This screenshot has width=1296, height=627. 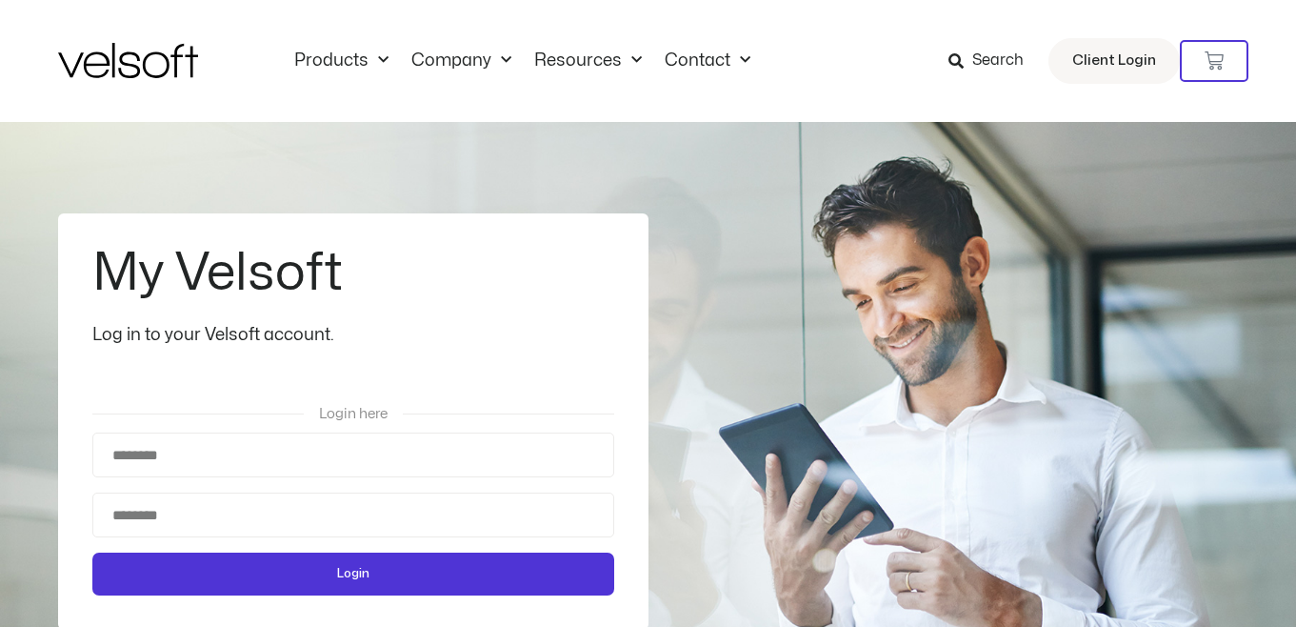 I want to click on a: Search, so click(x=992, y=61).